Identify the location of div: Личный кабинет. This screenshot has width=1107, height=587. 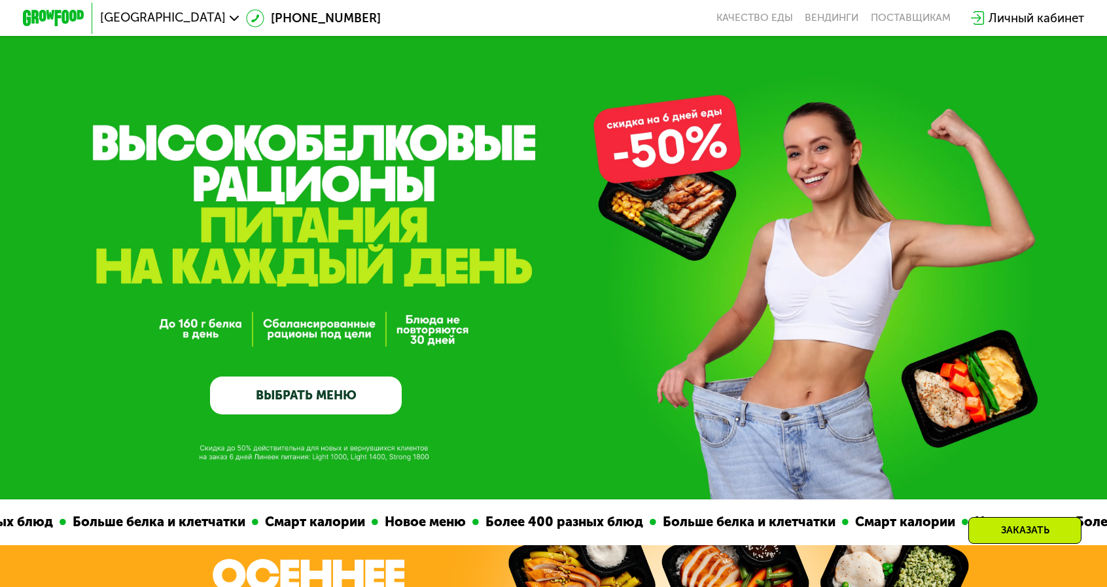
(1036, 18).